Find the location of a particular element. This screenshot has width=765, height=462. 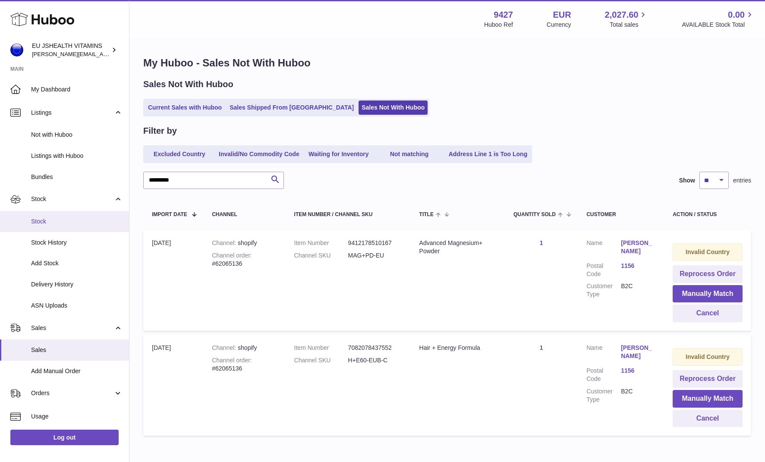

a: Invalid/No Commodity Code is located at coordinates (259, 154).